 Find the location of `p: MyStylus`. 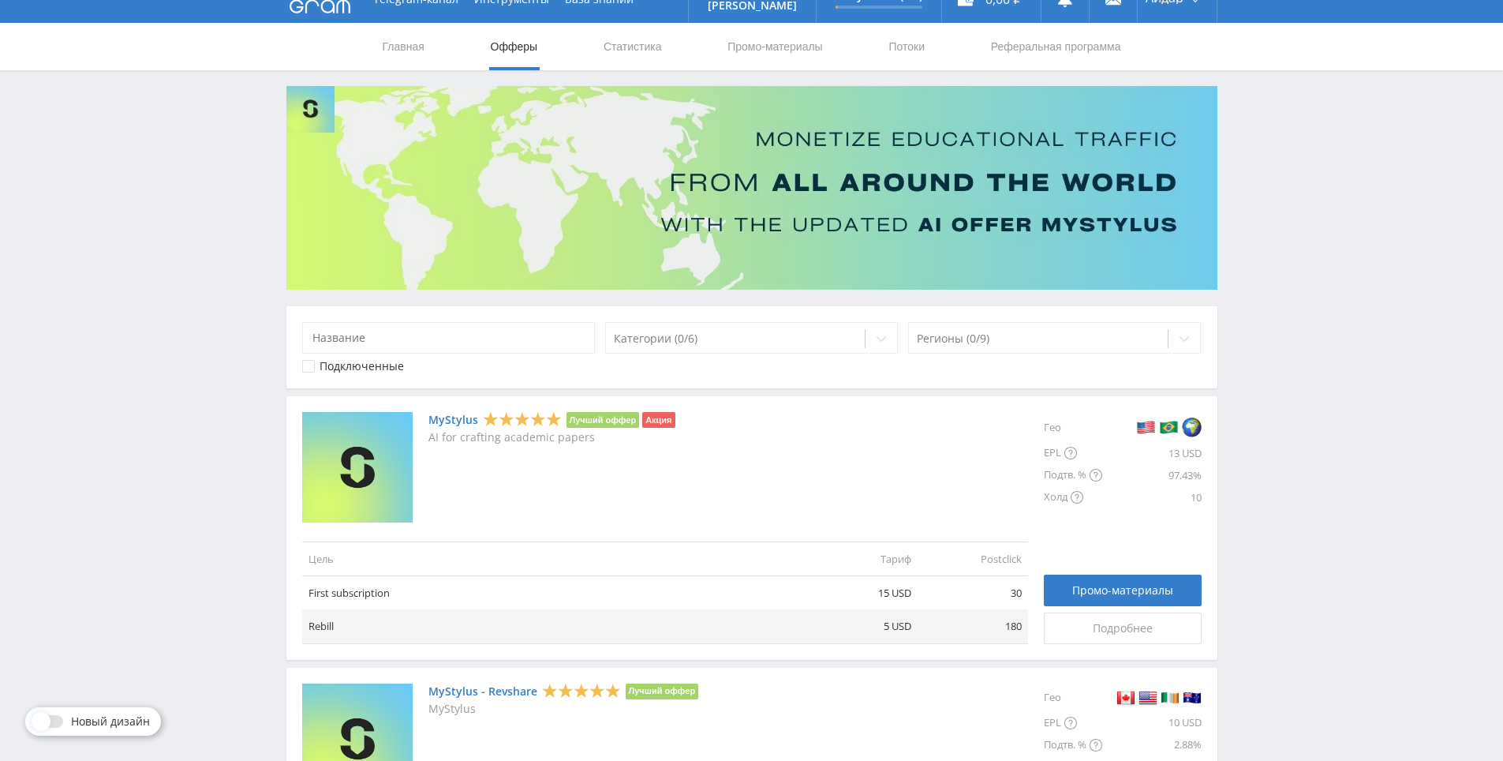

p: MyStylus is located at coordinates (563, 709).